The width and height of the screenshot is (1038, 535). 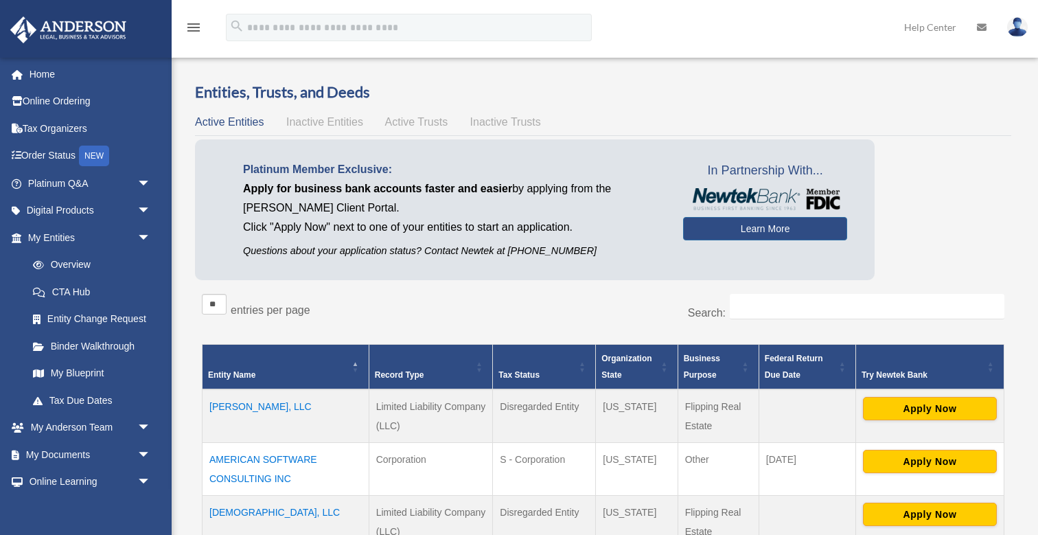 I want to click on a: Binder Walkthrough, so click(x=92, y=346).